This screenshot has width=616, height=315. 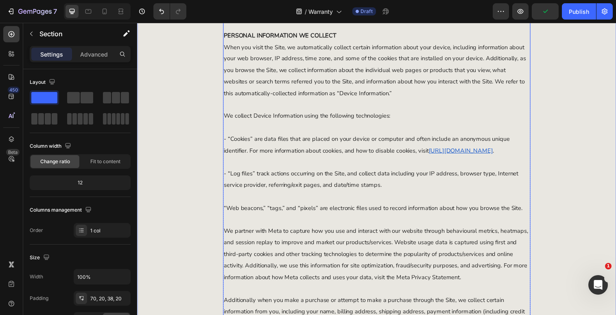 What do you see at coordinates (52, 54) in the screenshot?
I see `p: Settings` at bounding box center [52, 54].